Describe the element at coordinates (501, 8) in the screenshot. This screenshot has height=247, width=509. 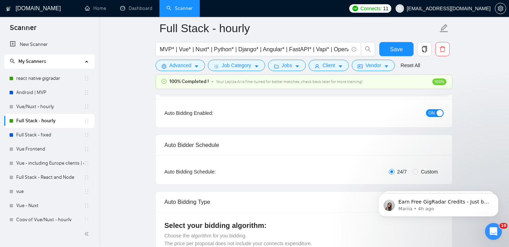
I see `button: setting` at that location.